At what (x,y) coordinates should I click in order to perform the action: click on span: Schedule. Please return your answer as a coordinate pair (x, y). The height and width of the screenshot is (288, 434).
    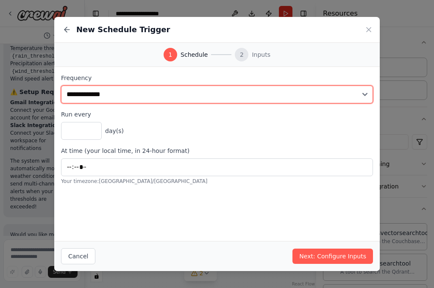
    Looking at the image, I should click on (194, 55).